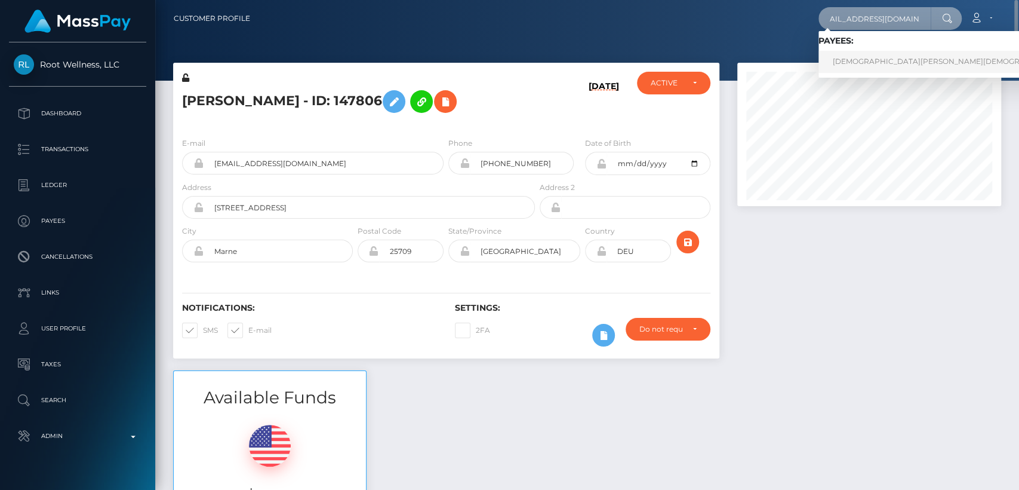 This screenshot has width=1019, height=490. What do you see at coordinates (78, 328) in the screenshot?
I see `p: User Profile` at bounding box center [78, 328].